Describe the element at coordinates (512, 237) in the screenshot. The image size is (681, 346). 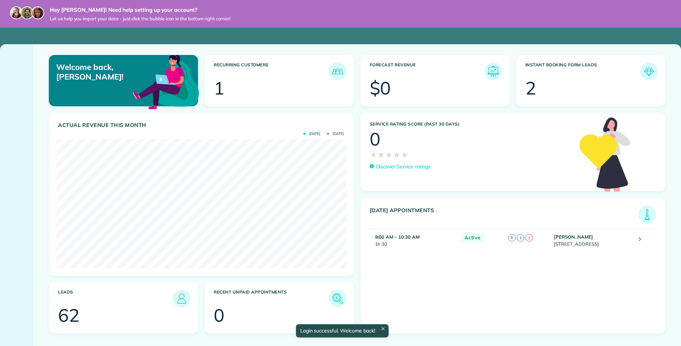
I see `span: S` at that location.